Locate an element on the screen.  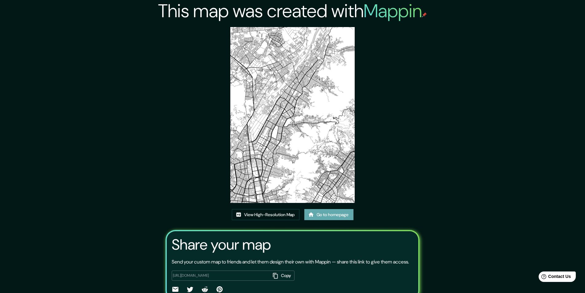
a: View High-Resolution Map is located at coordinates (266, 214).